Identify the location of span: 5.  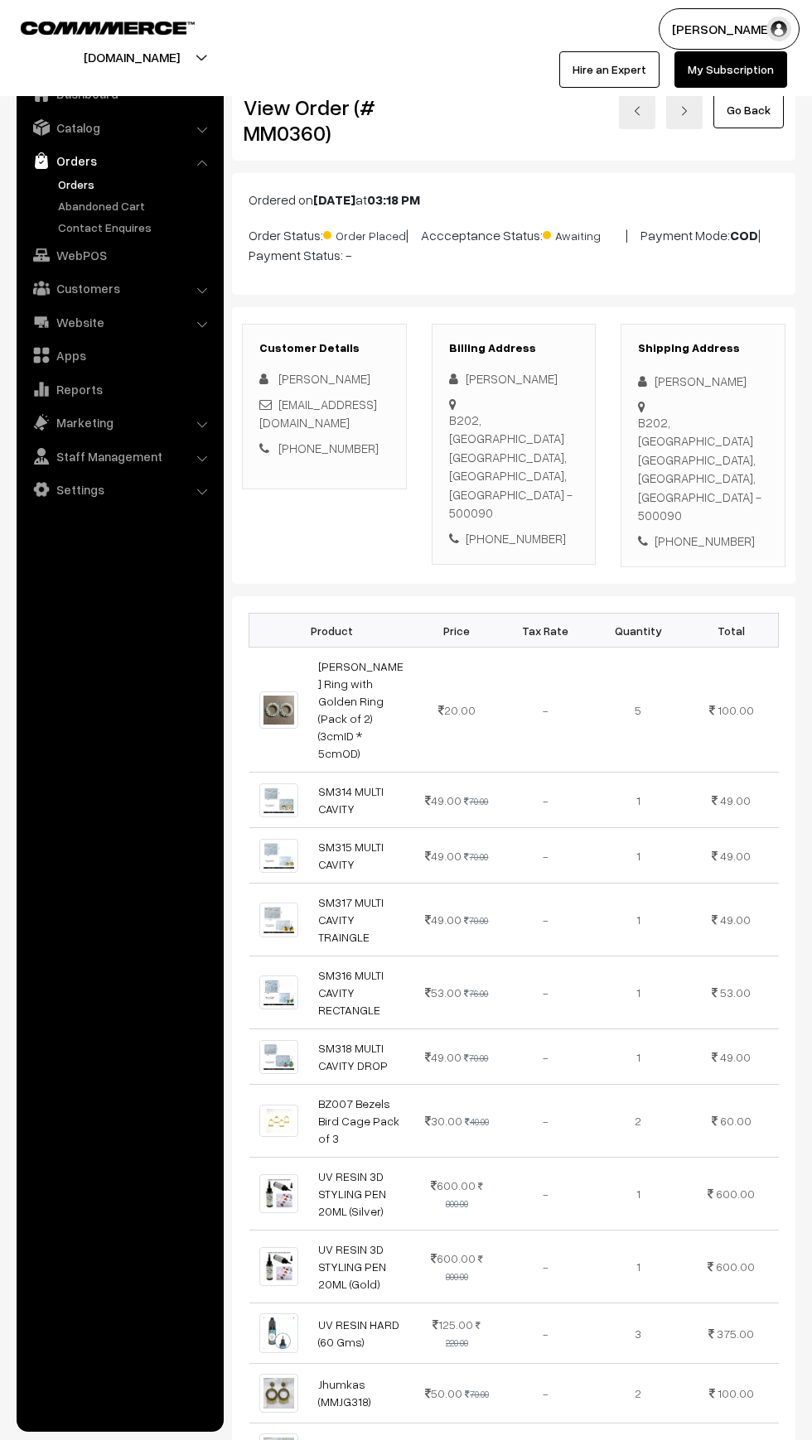
(638, 710).